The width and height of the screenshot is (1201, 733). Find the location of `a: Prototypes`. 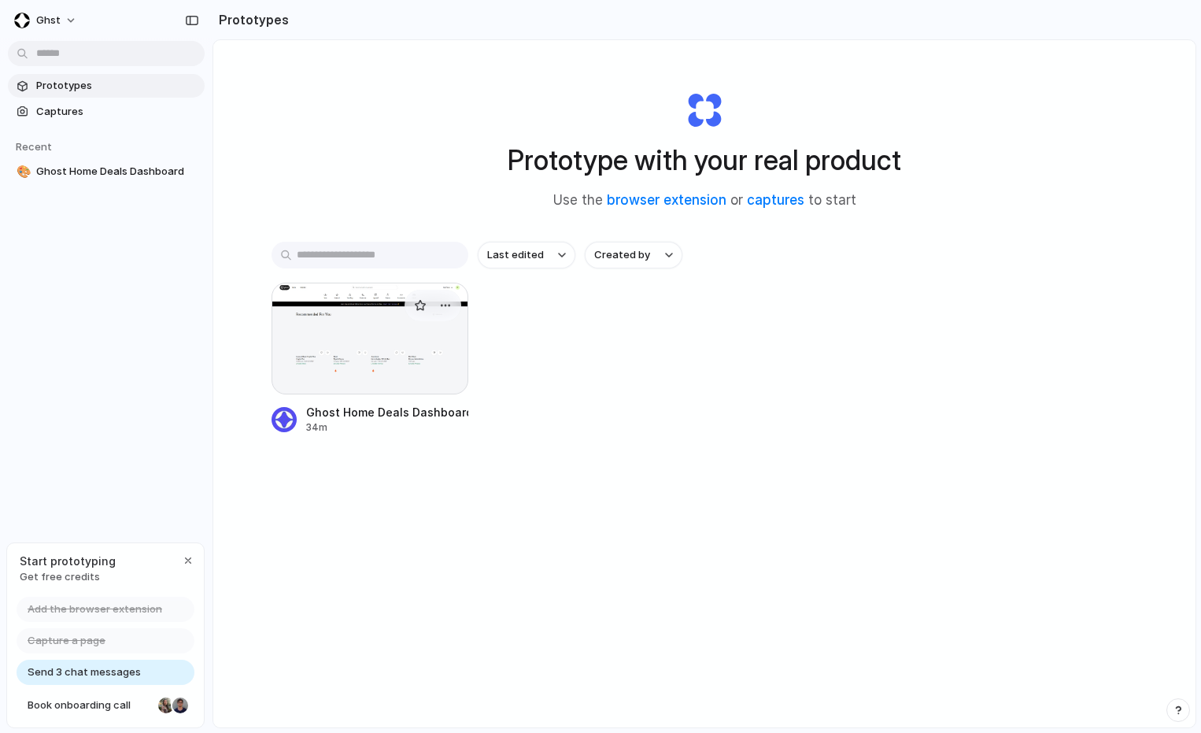

a: Prototypes is located at coordinates (106, 86).